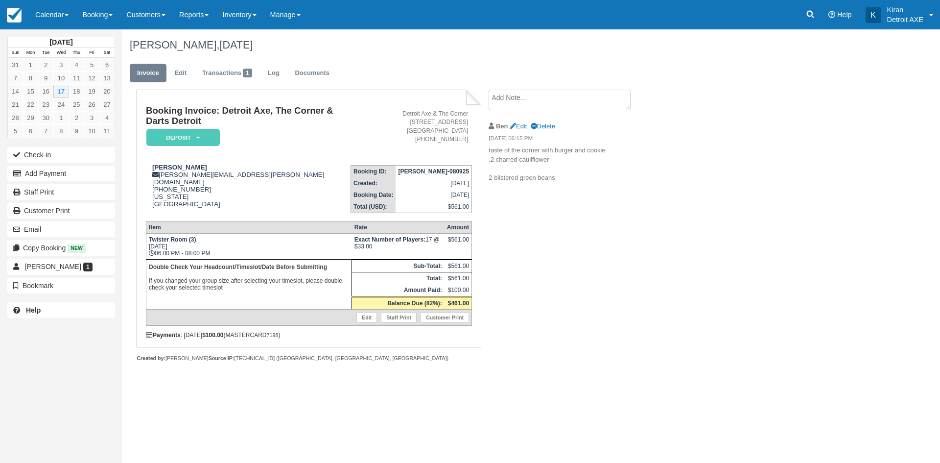  I want to click on a: Staff Print, so click(61, 192).